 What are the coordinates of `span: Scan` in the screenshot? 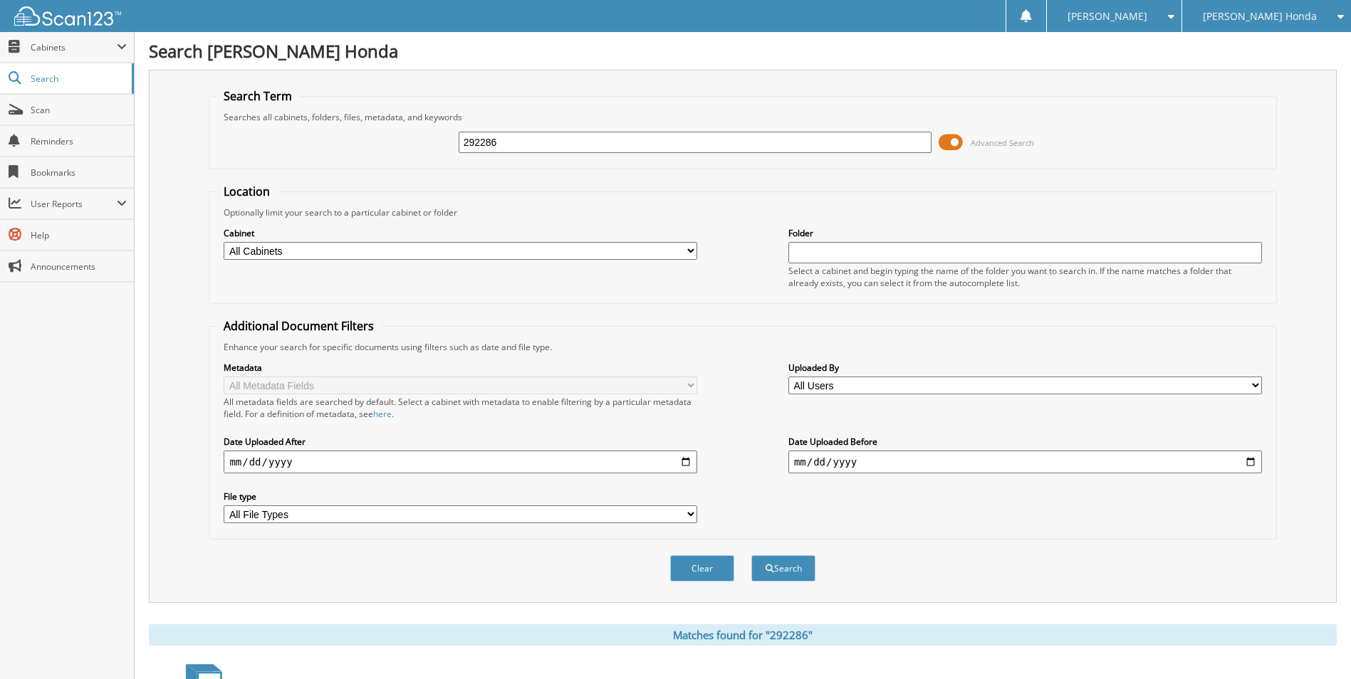 It's located at (78, 110).